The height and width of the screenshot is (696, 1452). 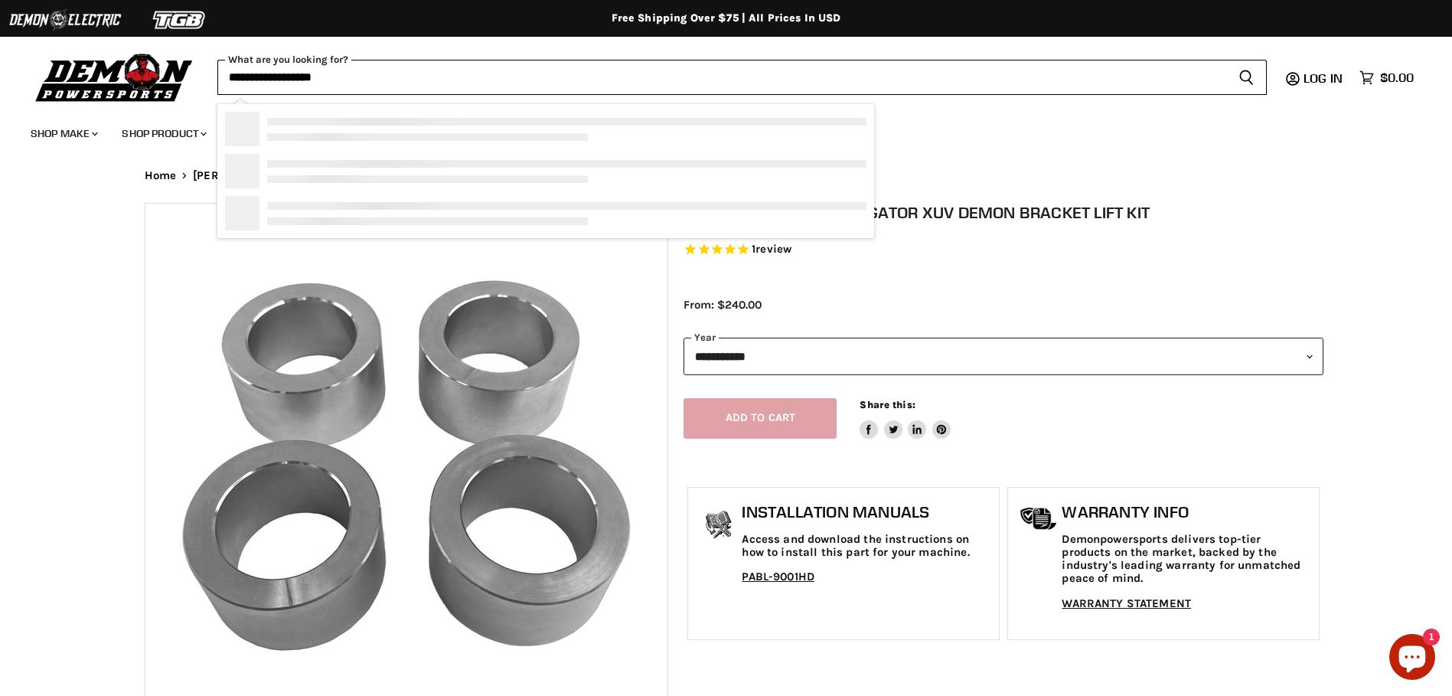 What do you see at coordinates (1039, 518) in the screenshot?
I see `img: warranty-icon.png` at bounding box center [1039, 518].